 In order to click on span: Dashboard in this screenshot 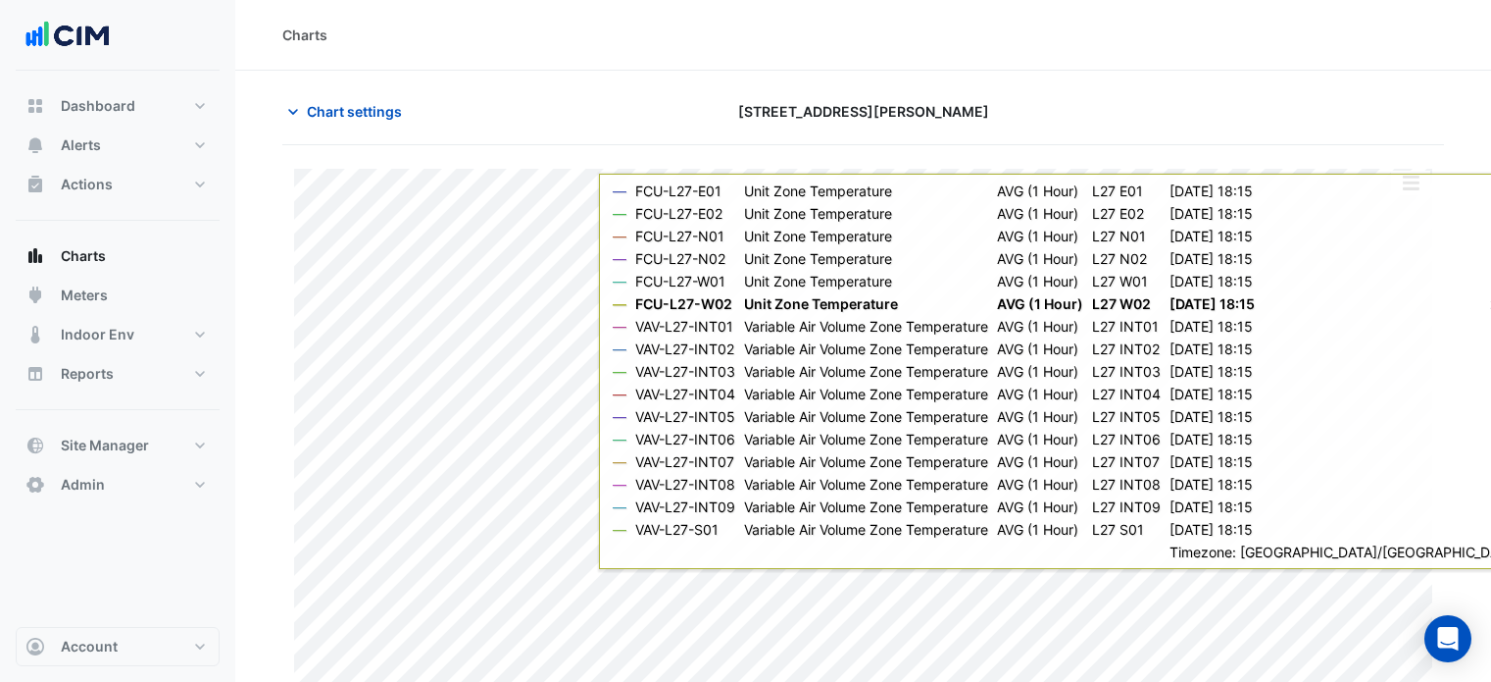, I will do `click(98, 106)`.